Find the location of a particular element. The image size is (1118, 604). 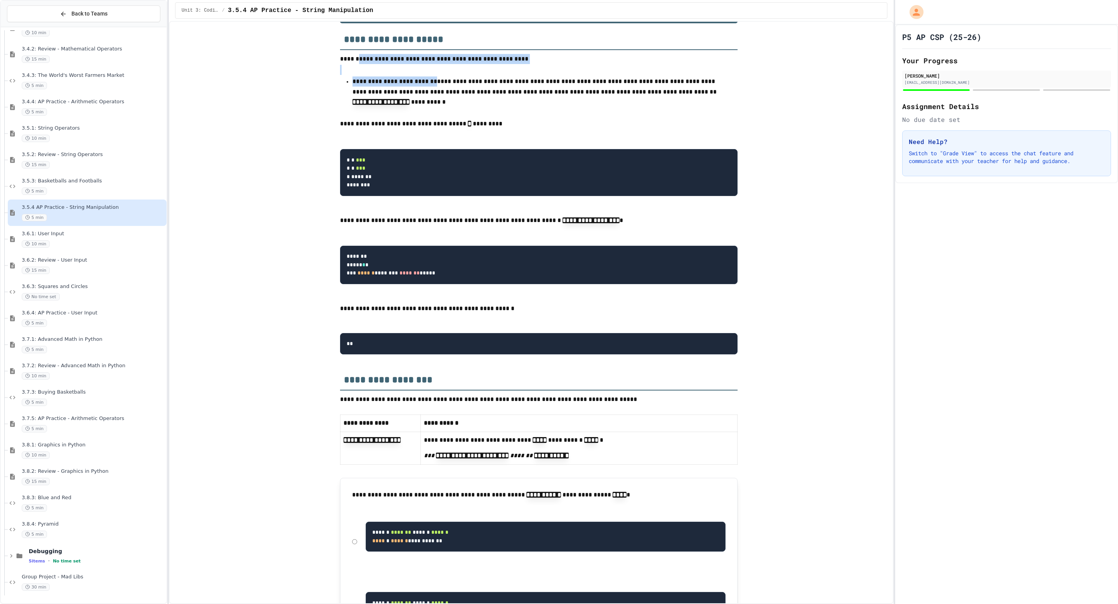

h2: Assignment Details is located at coordinates (1007, 106).